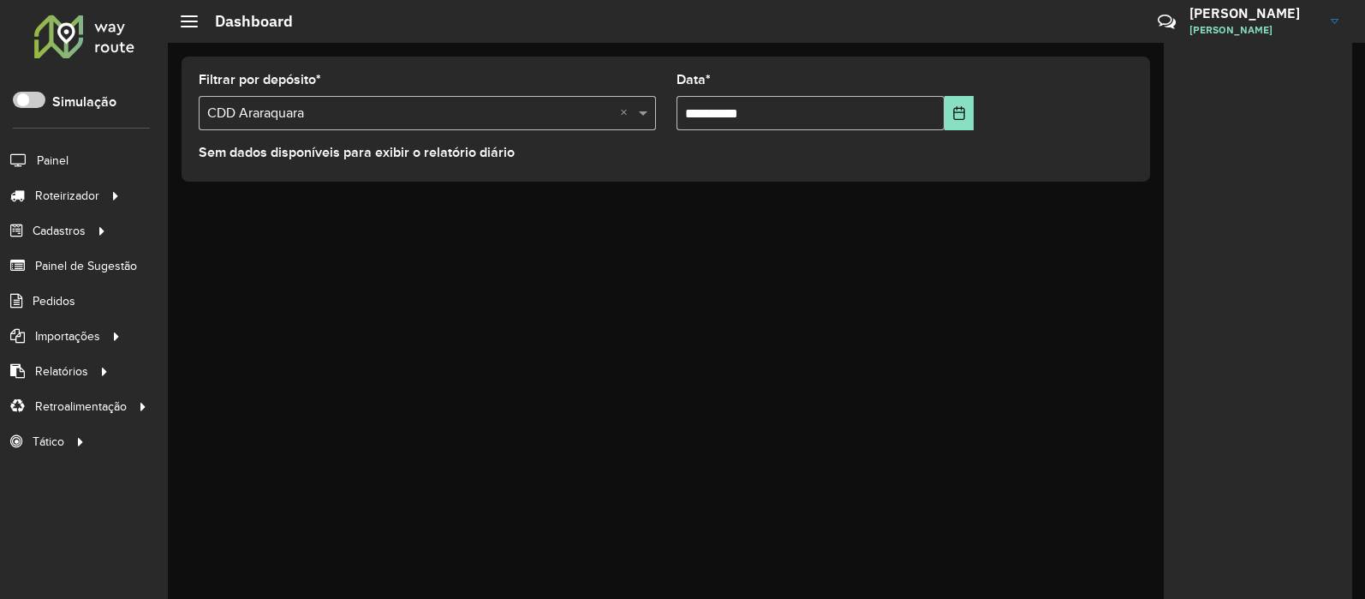 The height and width of the screenshot is (599, 1365). I want to click on h2: Dashboard, so click(245, 21).